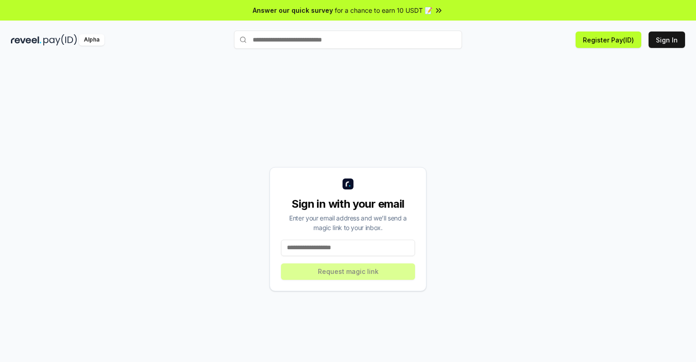  I want to click on div: Sign in with your email, so click(348, 204).